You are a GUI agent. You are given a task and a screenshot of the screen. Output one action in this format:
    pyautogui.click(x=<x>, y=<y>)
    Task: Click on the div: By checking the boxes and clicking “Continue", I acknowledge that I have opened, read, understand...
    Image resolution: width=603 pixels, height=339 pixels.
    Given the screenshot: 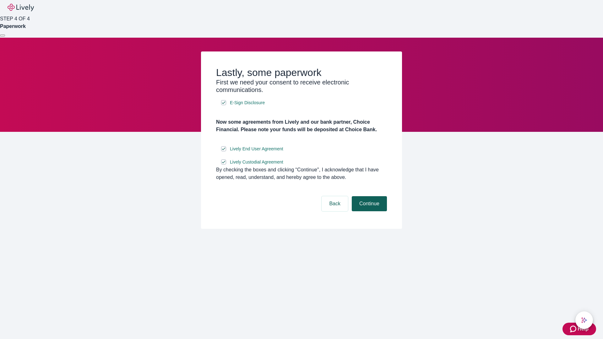 What is the action you would take?
    pyautogui.click(x=302, y=174)
    